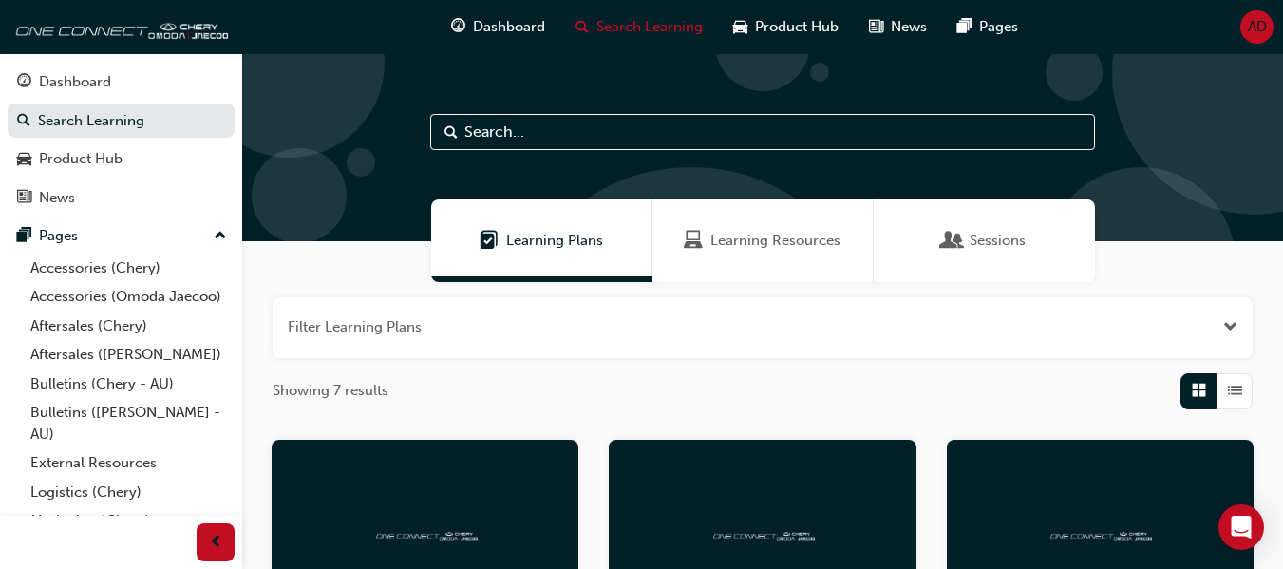 This screenshot has height=569, width=1283. Describe the element at coordinates (541, 240) in the screenshot. I see `a: Learning PlansLearning Plans` at that location.